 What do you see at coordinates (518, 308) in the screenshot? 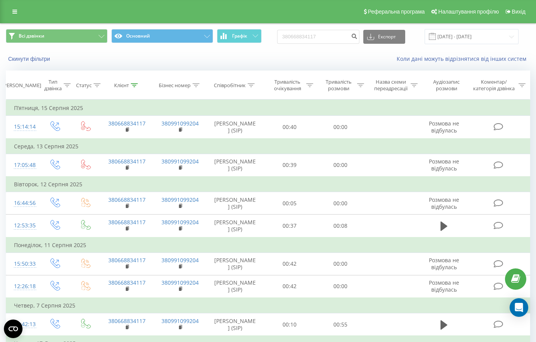
I see `div: Open Intercom Messenger` at bounding box center [518, 308].